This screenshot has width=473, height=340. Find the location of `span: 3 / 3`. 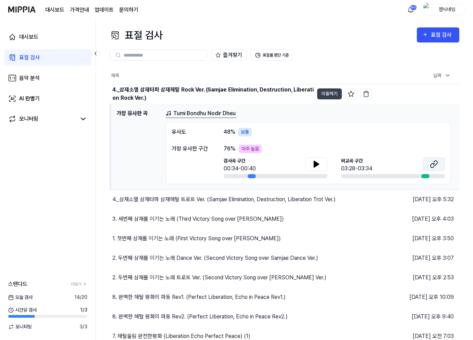

span: 3 / 3 is located at coordinates (83, 327).